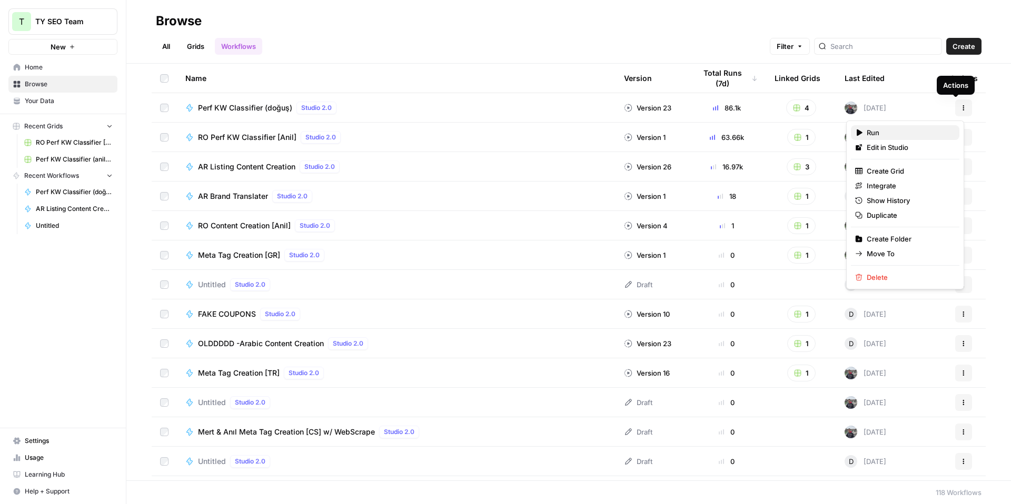  What do you see at coordinates (68, 160) in the screenshot?
I see `a: Perf KW Classifier (anil&mert cuma günü sonu)` at bounding box center [68, 160].